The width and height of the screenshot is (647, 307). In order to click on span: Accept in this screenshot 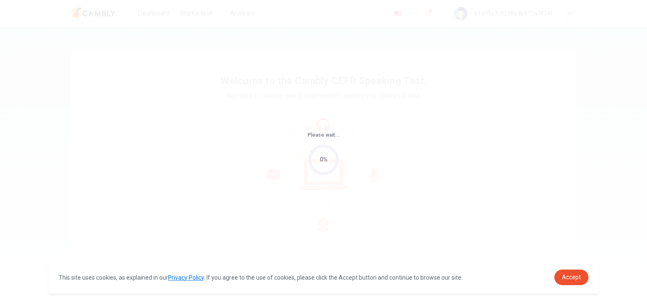, I will do `click(571, 277)`.